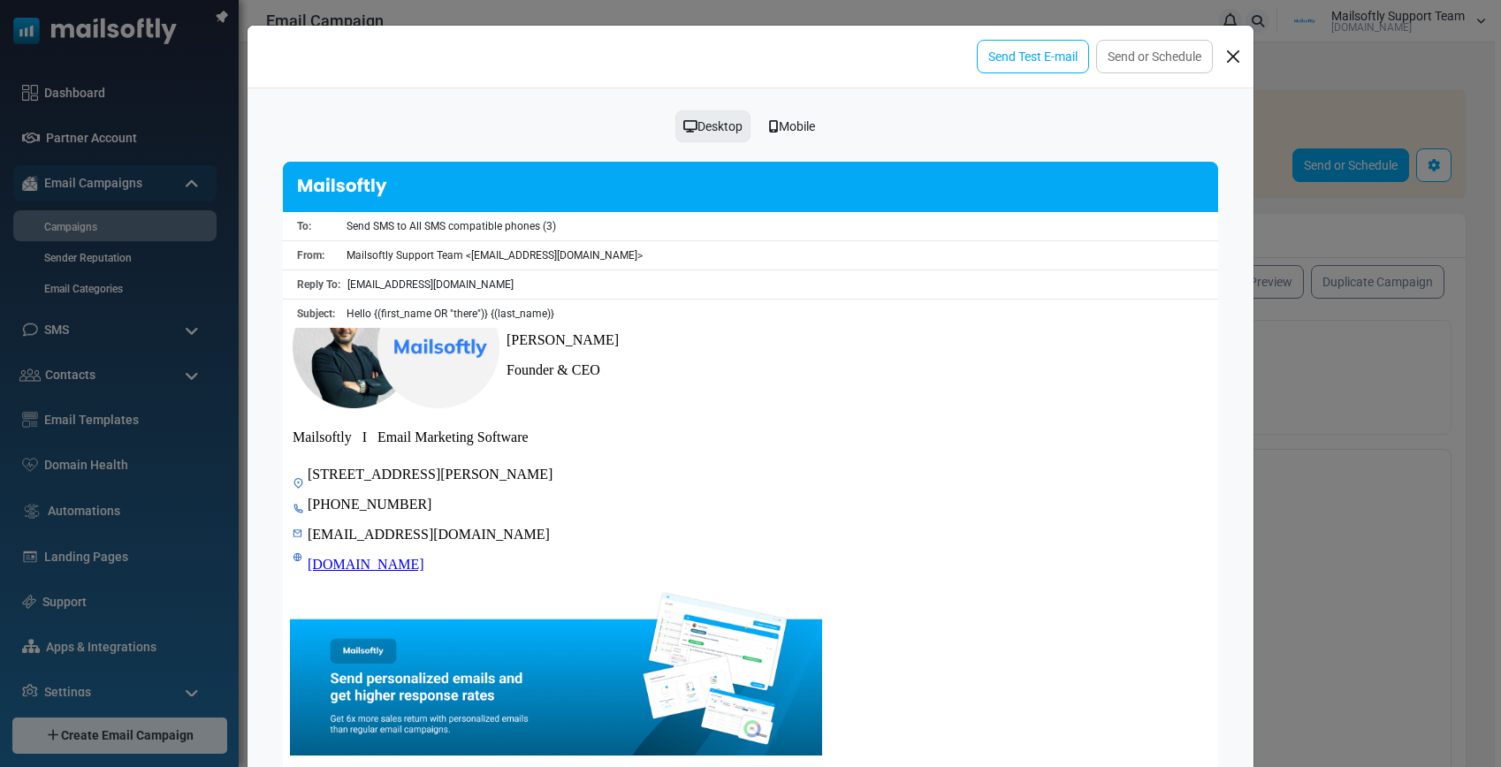 This screenshot has height=767, width=1501. Describe the element at coordinates (311, 255) in the screenshot. I see `div: From:` at that location.